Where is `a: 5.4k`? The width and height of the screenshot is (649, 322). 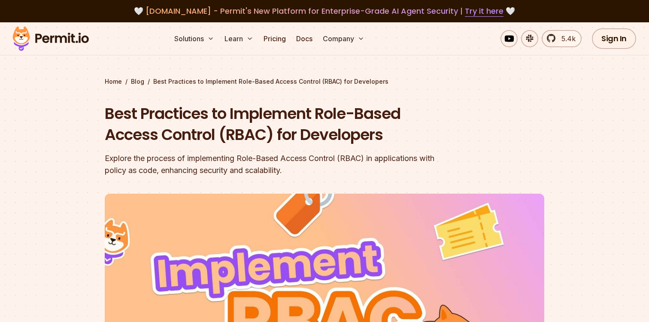
a: 5.4k is located at coordinates (561, 39).